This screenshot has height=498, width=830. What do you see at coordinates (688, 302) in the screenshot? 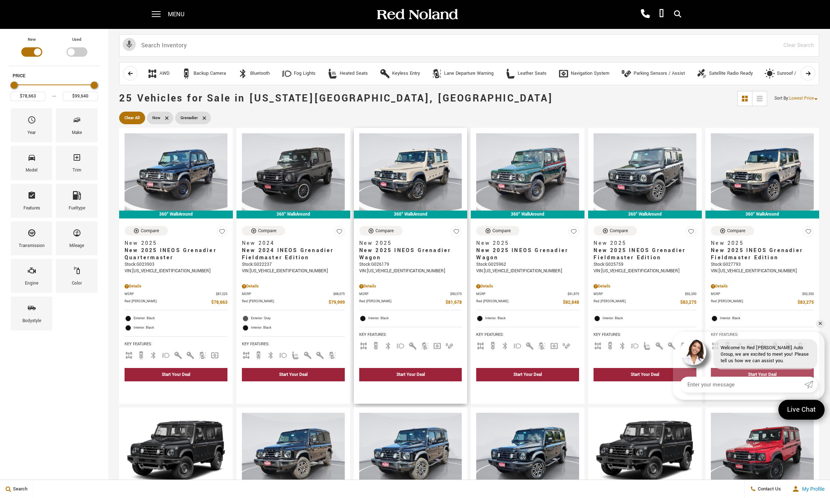
I see `span: $83,275` at bounding box center [688, 302].